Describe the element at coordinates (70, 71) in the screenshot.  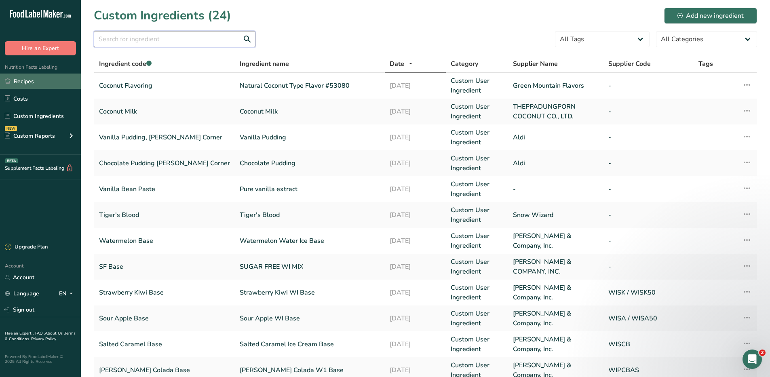
I see `div: Just checking in! How’s everything going with FLM so far?` at that location.